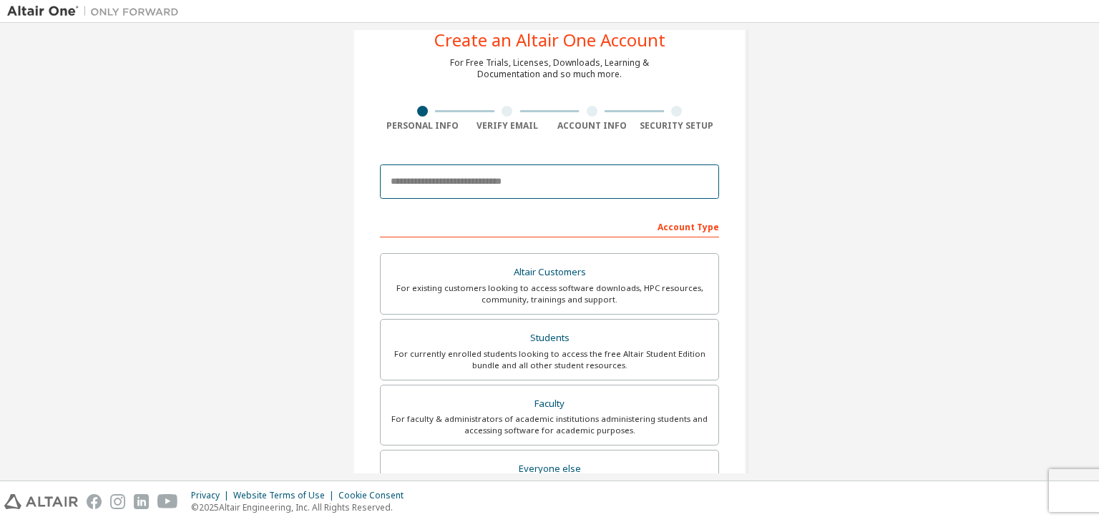  What do you see at coordinates (141, 502) in the screenshot?
I see `img: linkedin.svg` at bounding box center [141, 502].